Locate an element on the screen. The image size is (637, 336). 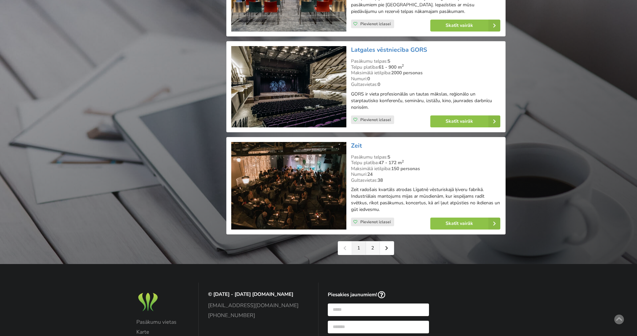
img: Industriālā stila telpa | Līgatne | Zeit is located at coordinates (289, 186).